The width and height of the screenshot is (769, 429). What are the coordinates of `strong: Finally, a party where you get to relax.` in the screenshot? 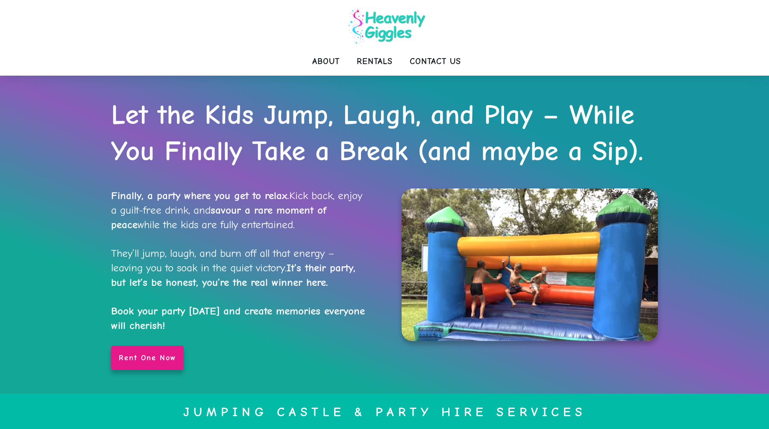 It's located at (200, 195).